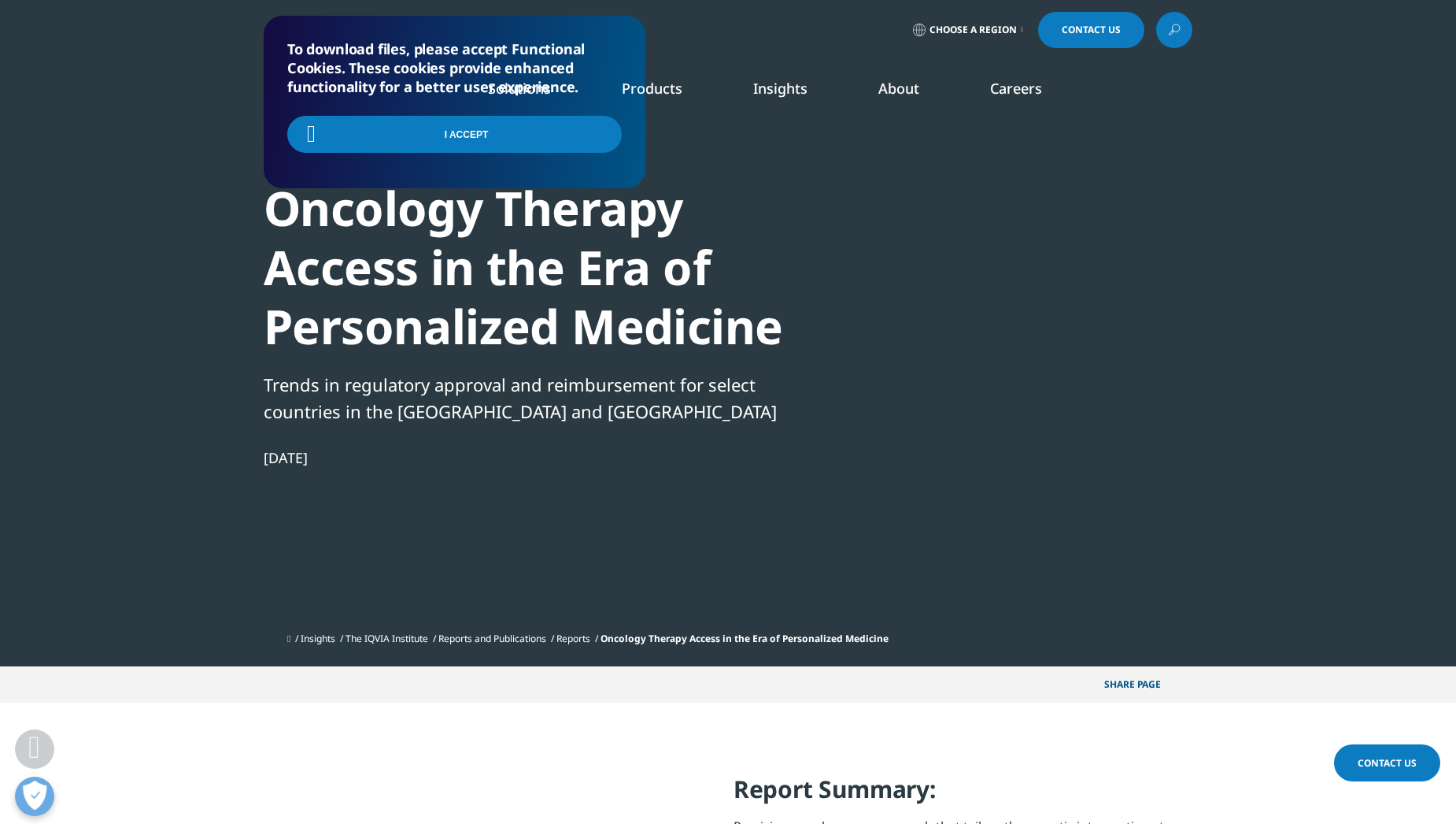  What do you see at coordinates (744, 638) in the screenshot?
I see `span: Oncology Therapy Access in the Era of Personalized Medicine` at bounding box center [744, 638].